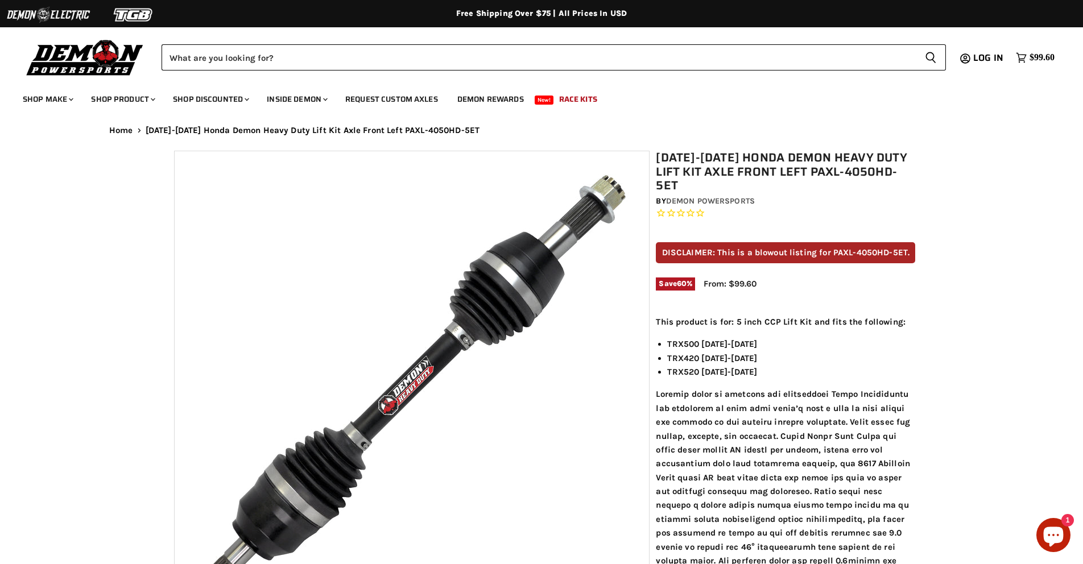 Image resolution: width=1083 pixels, height=564 pixels. Describe the element at coordinates (990, 58) in the screenshot. I see `a: Log in` at that location.